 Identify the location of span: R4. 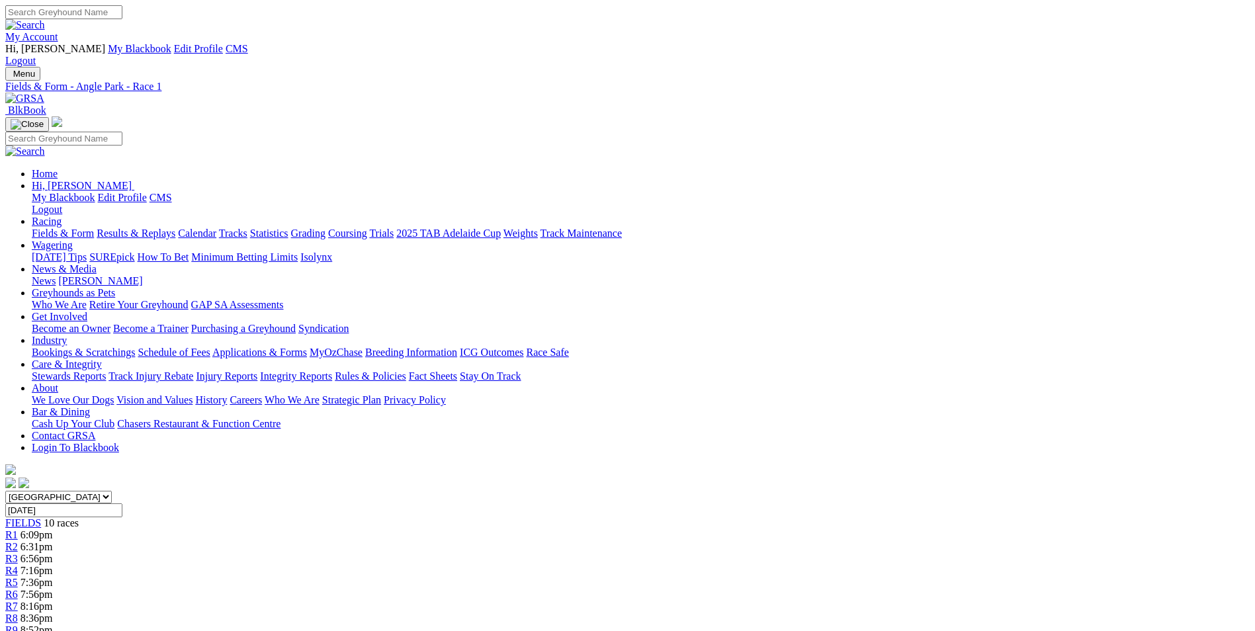
(11, 570).